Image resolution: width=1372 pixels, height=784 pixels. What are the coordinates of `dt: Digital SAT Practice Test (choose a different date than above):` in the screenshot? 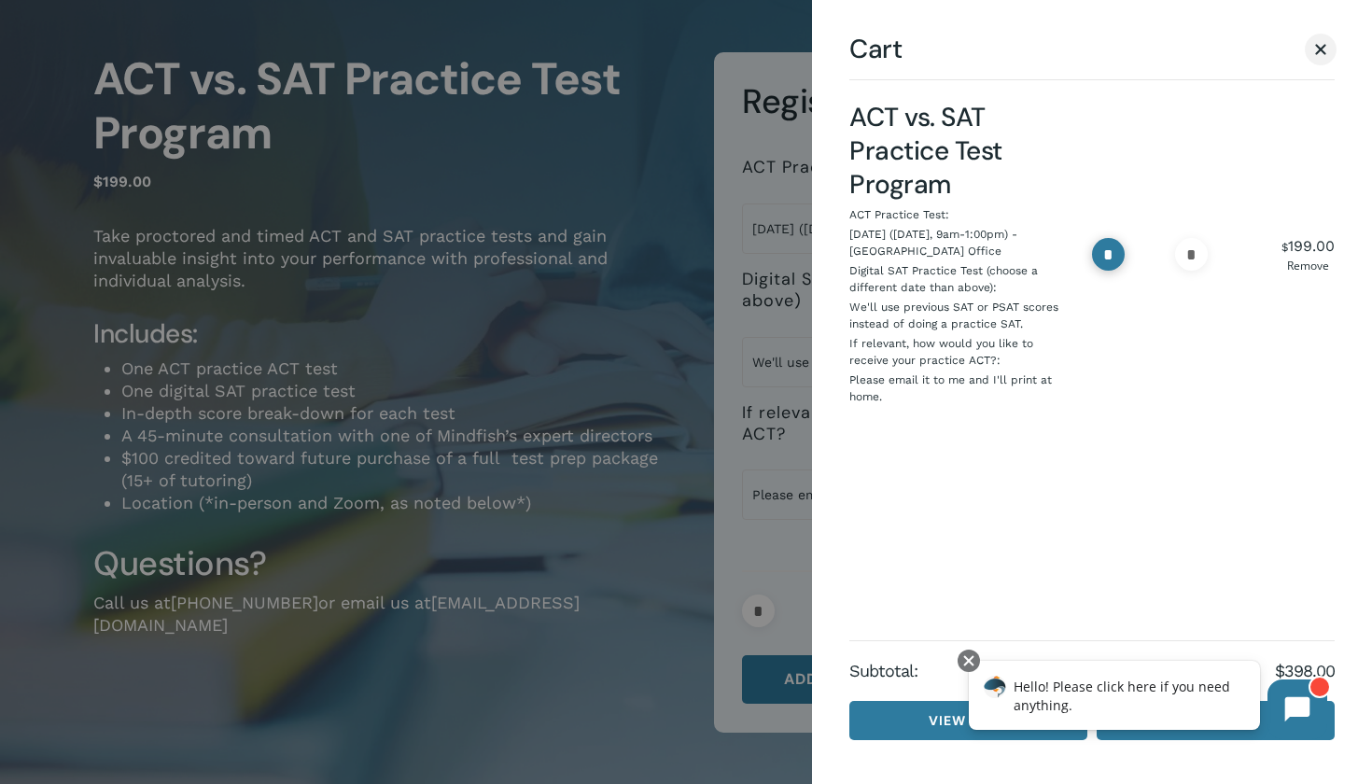 It's located at (955, 280).